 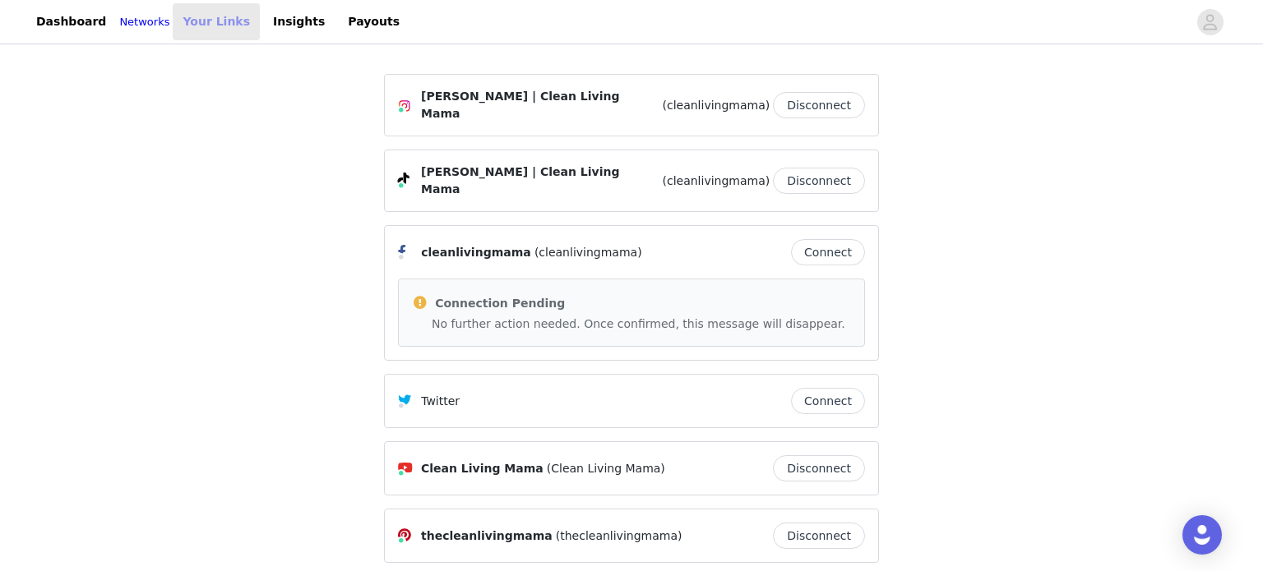 What do you see at coordinates (216, 21) in the screenshot?
I see `a: Your Links` at bounding box center [216, 21].